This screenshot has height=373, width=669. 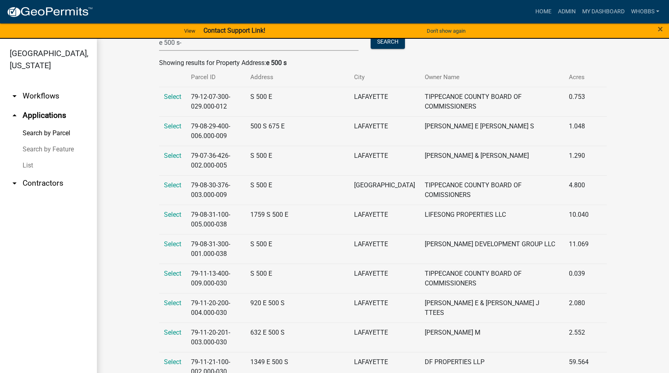 What do you see at coordinates (216, 101) in the screenshot?
I see `td: 79-12-07-300-029.000-012` at bounding box center [216, 101].